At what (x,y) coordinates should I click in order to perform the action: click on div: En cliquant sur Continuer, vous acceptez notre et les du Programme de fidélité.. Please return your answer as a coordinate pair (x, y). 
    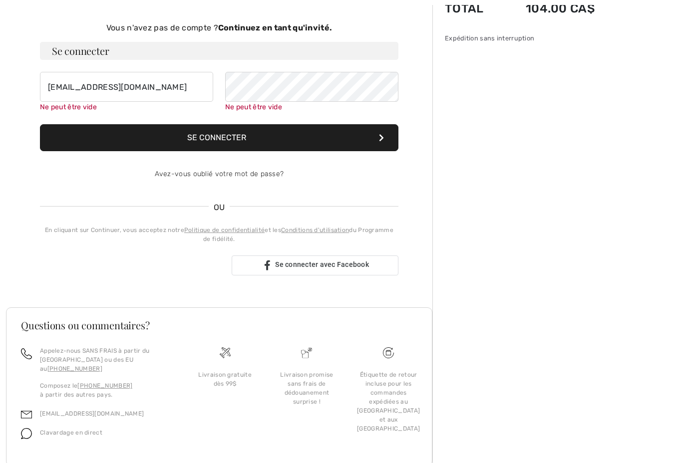
    Looking at the image, I should click on (219, 234).